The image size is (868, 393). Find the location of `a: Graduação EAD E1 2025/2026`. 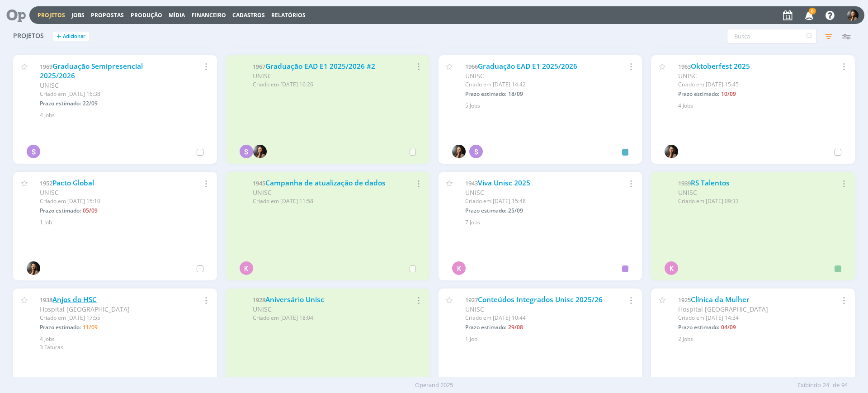

a: Graduação EAD E1 2025/2026 is located at coordinates (527, 66).